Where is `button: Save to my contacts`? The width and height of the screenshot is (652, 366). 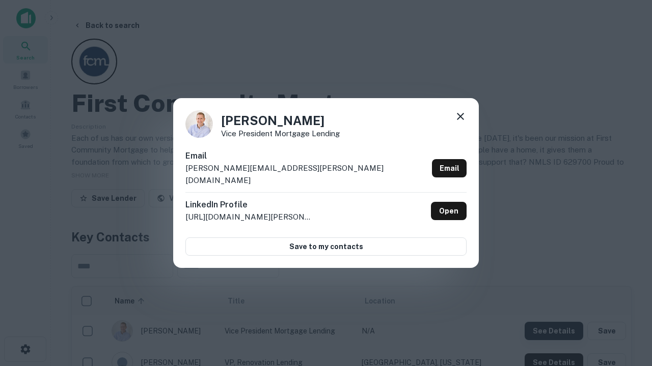
button: Save to my contacts is located at coordinates (326, 247).